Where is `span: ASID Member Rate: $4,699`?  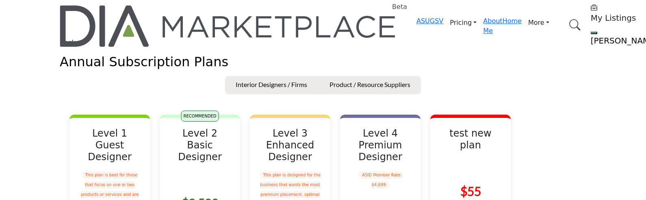 span: ASID Member Rate: $4,699 is located at coordinates (380, 180).